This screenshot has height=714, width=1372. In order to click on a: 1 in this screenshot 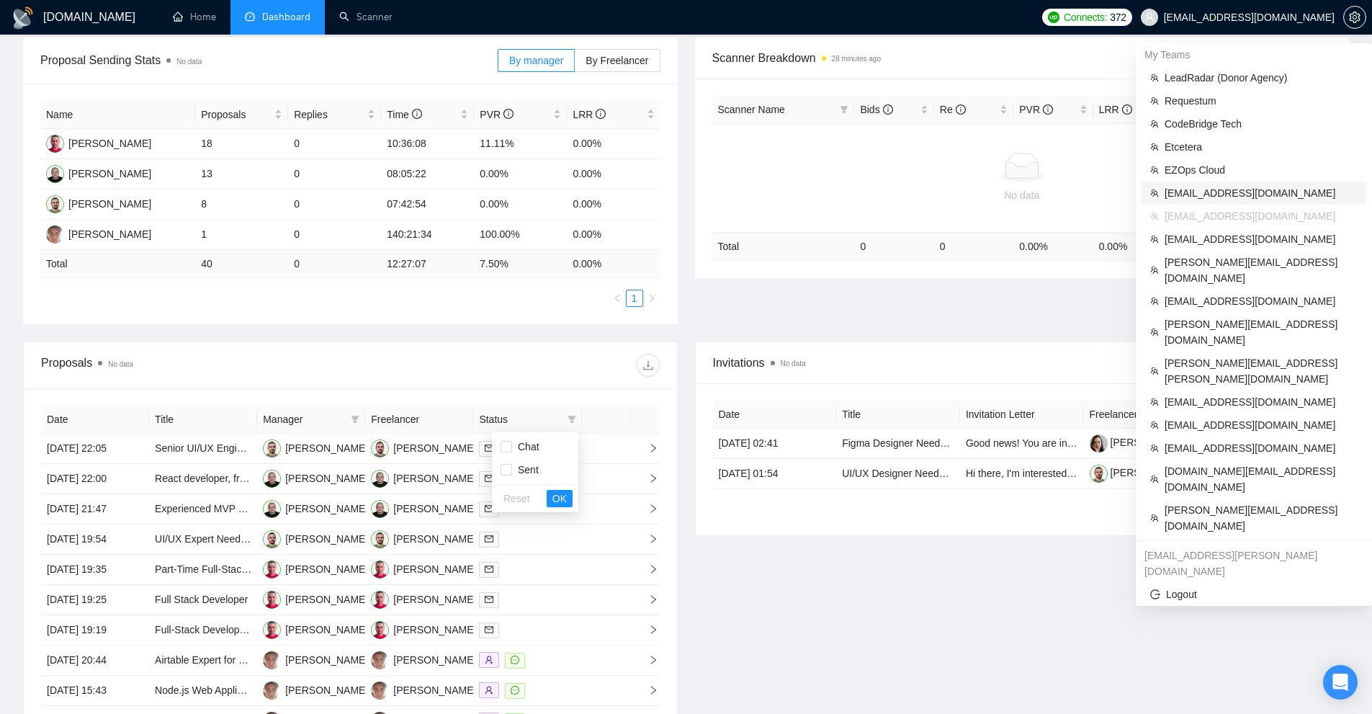, I will do `click(635, 298)`.